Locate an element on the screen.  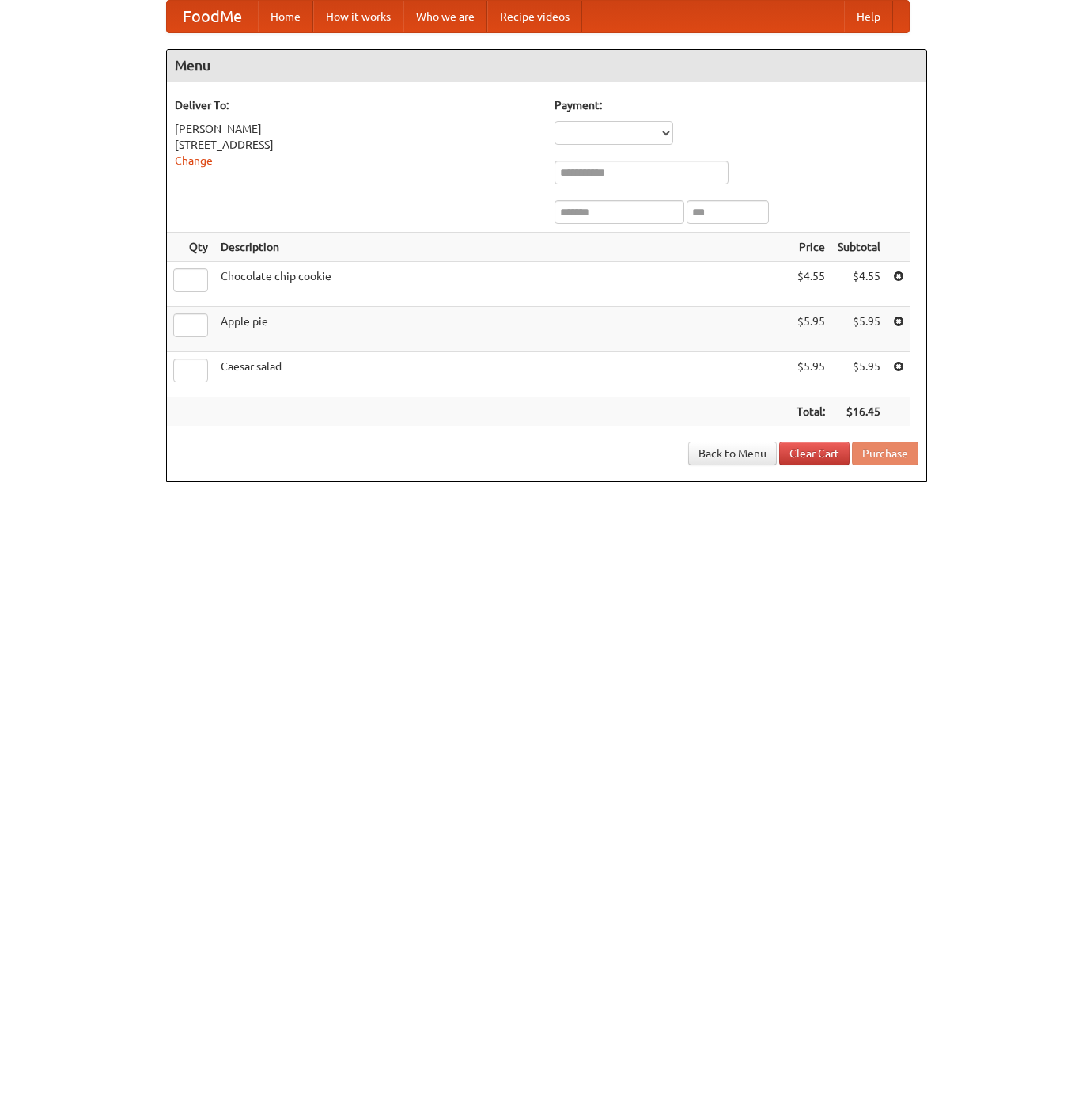
a: Change is located at coordinates (194, 161).